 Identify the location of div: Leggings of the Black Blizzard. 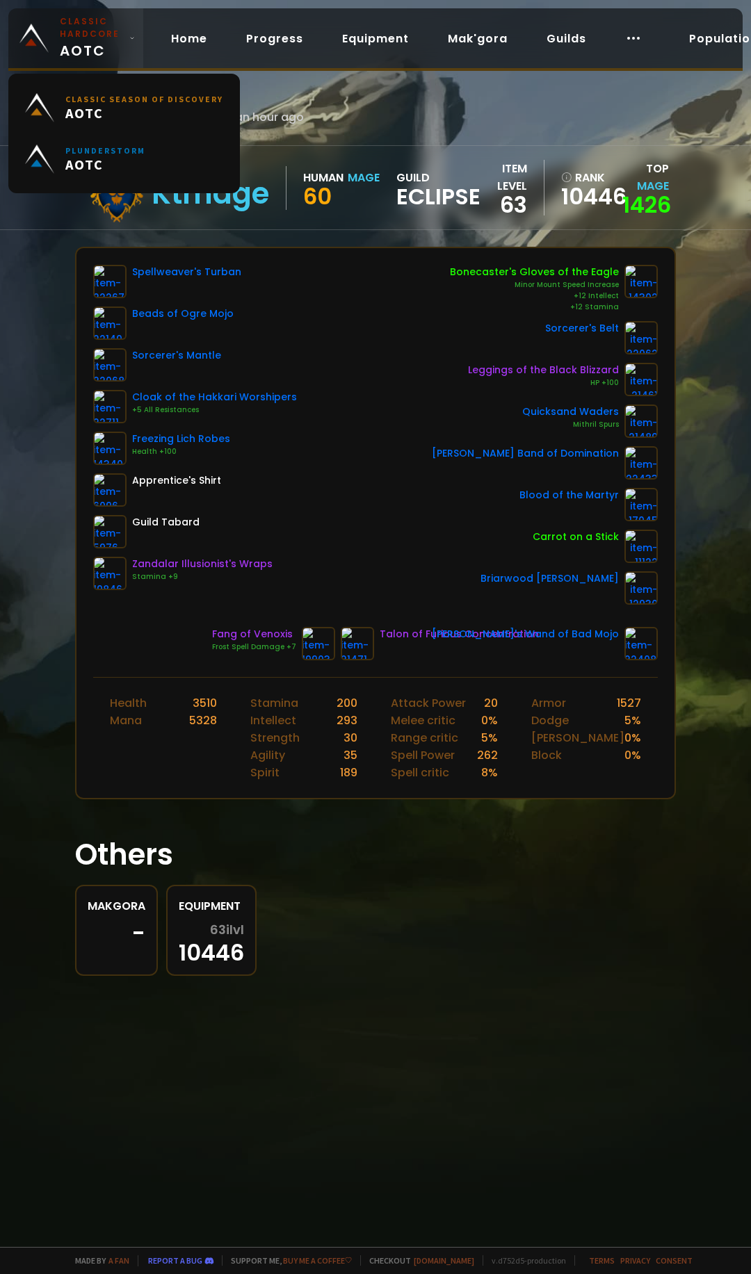
(543, 370).